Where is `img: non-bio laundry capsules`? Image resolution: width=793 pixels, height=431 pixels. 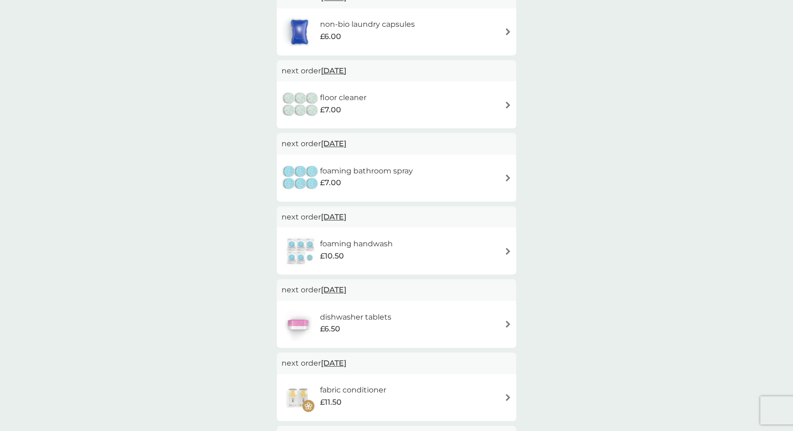
img: non-bio laundry capsules is located at coordinates (300, 32).